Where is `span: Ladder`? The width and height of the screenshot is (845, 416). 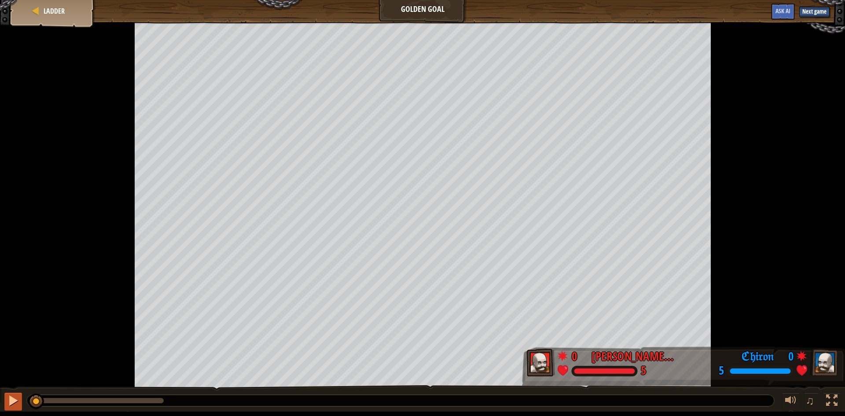
span: Ladder is located at coordinates (54, 11).